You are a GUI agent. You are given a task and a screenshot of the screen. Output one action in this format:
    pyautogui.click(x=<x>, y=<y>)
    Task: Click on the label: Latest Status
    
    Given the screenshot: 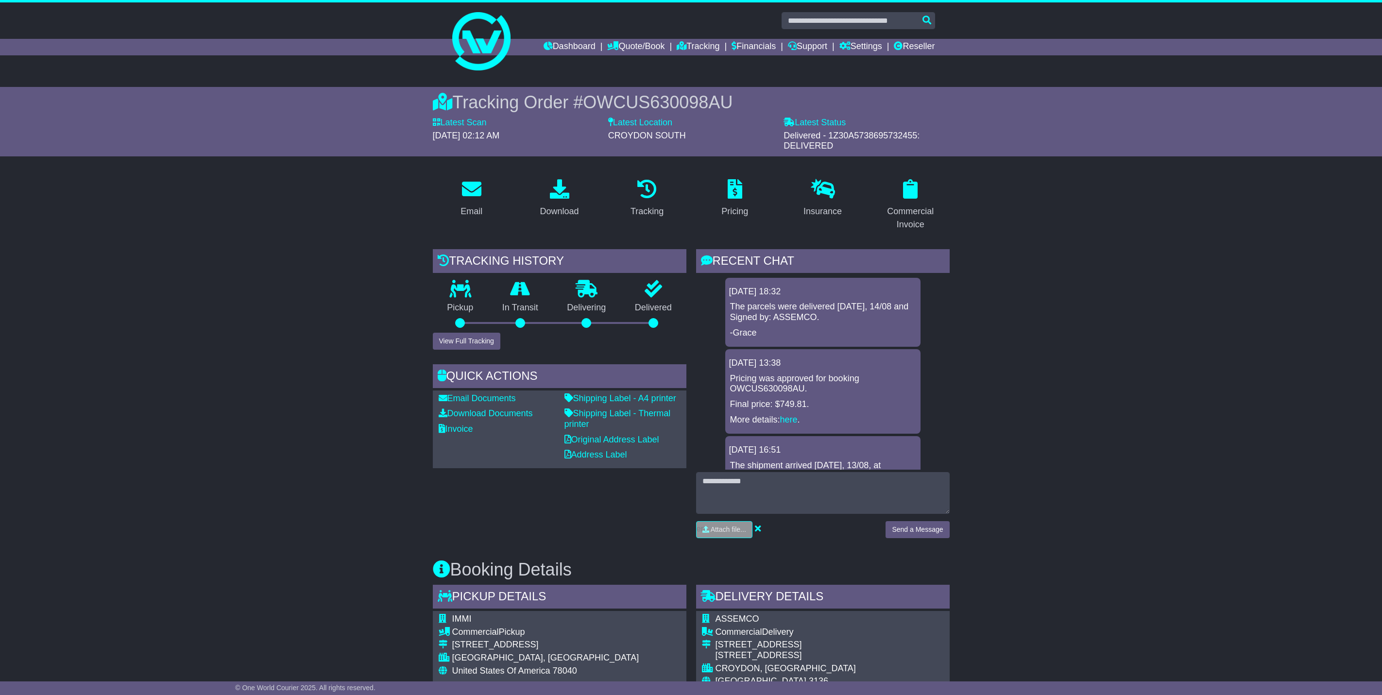 What is the action you would take?
    pyautogui.click(x=815, y=123)
    